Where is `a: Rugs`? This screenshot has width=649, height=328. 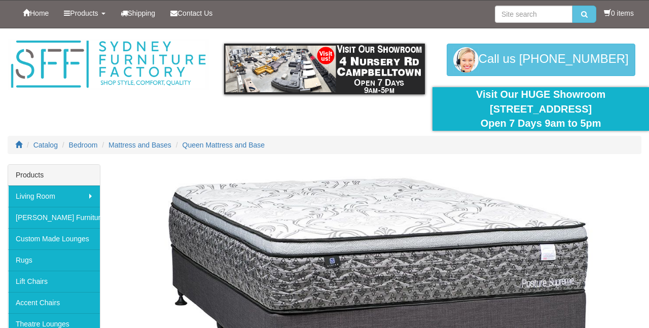 a: Rugs is located at coordinates (54, 260).